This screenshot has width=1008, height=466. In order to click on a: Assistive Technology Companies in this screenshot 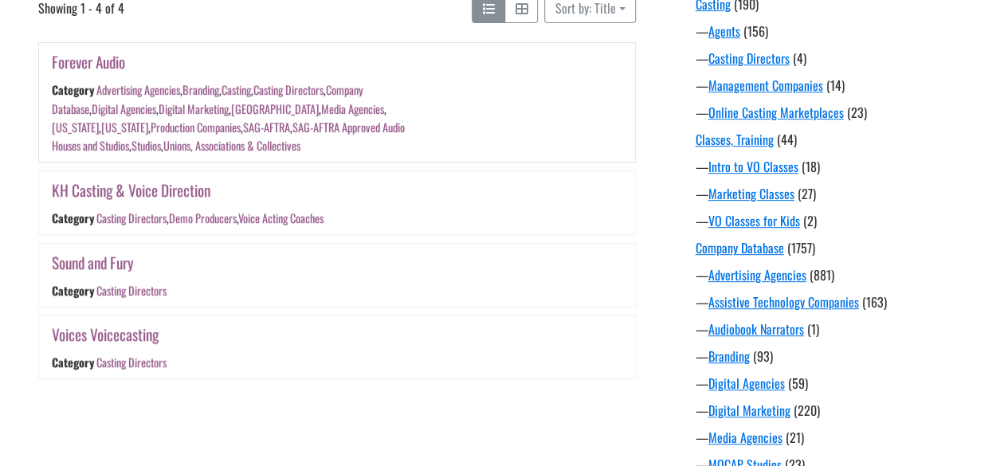, I will do `click(783, 302)`.